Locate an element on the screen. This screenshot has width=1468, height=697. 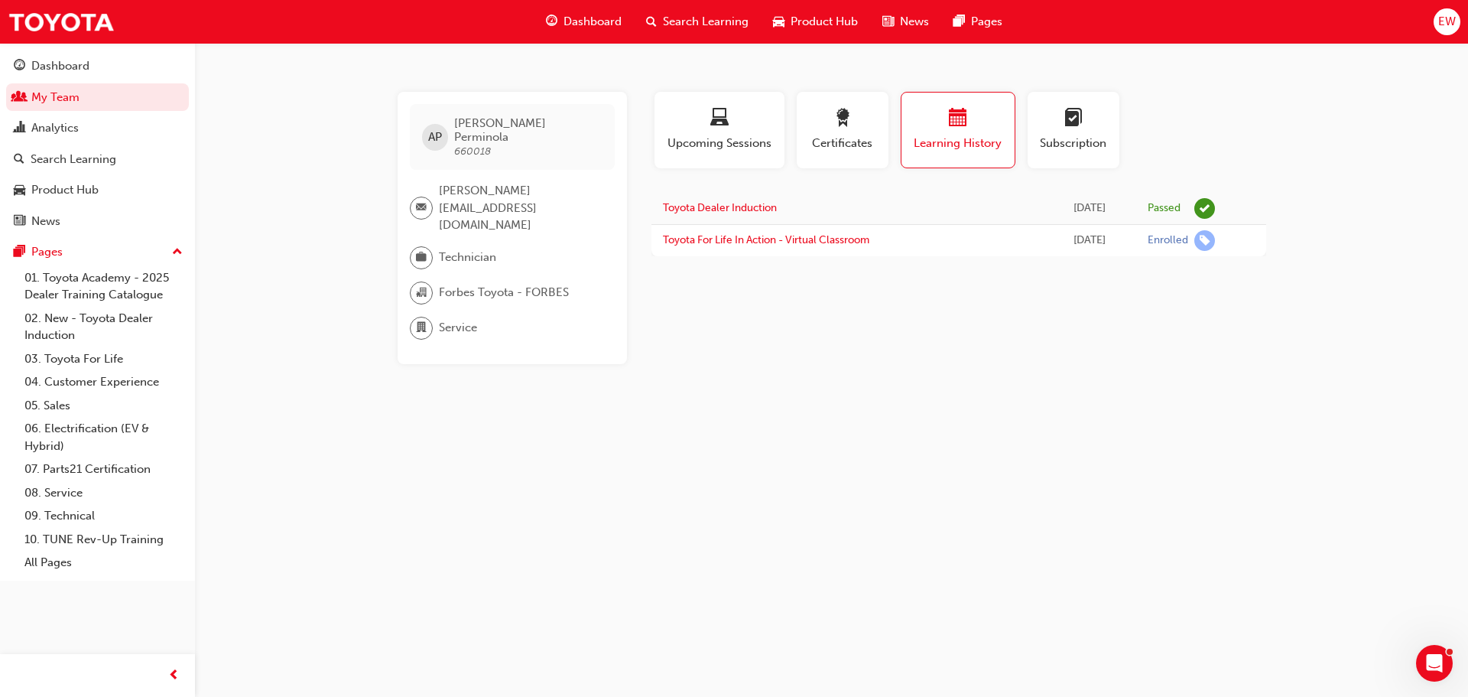
span: AP is located at coordinates (435, 137).